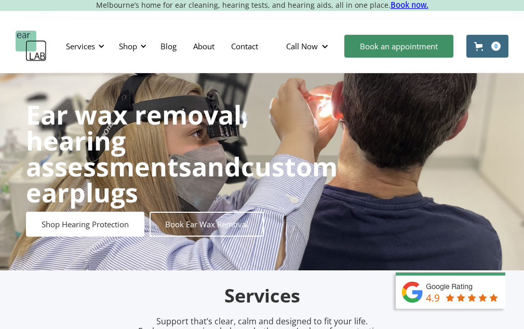 The height and width of the screenshot is (329, 524). Describe the element at coordinates (399, 46) in the screenshot. I see `a: Book an appointment` at that location.